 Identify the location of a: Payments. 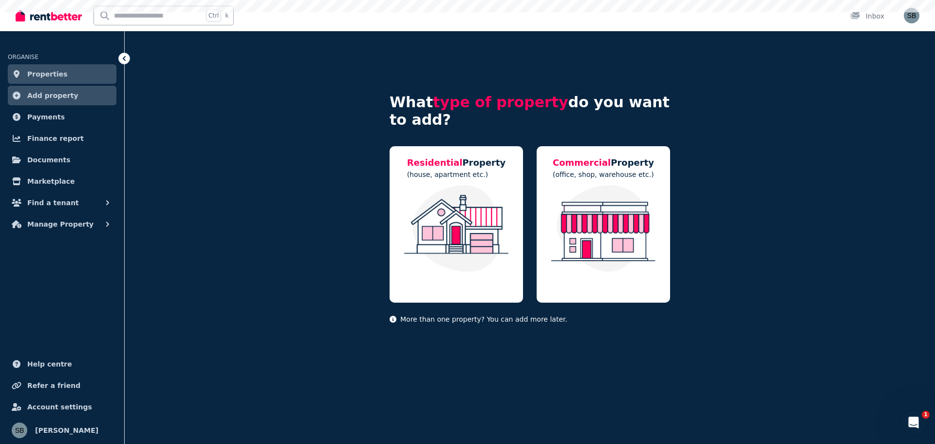
(62, 117).